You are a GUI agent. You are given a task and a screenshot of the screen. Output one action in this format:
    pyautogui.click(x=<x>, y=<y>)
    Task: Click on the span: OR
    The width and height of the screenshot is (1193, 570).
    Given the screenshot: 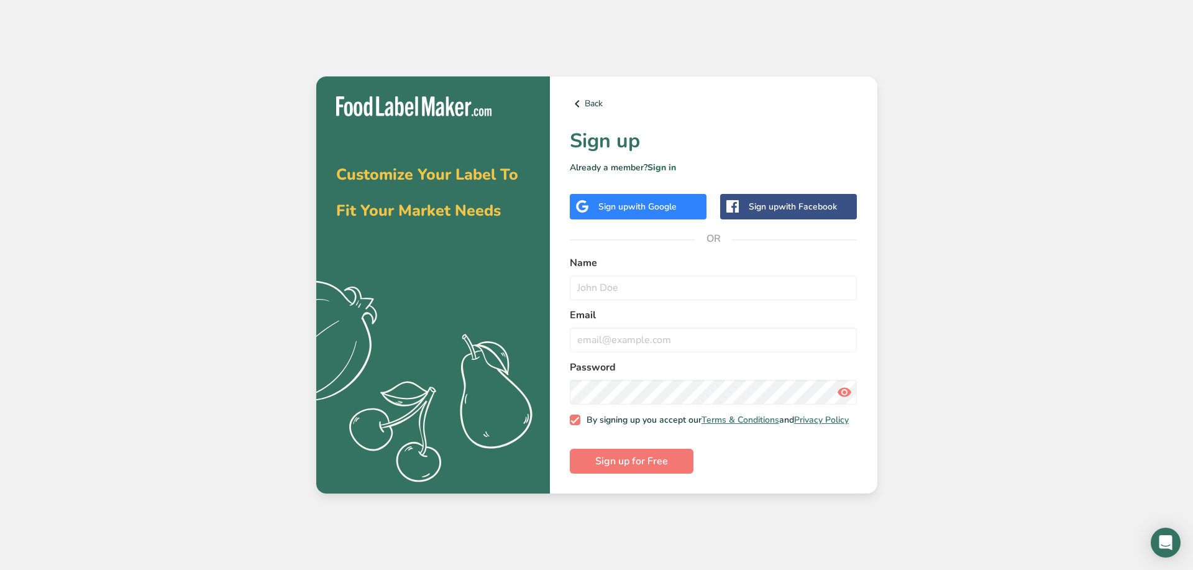 What is the action you would take?
    pyautogui.click(x=713, y=239)
    